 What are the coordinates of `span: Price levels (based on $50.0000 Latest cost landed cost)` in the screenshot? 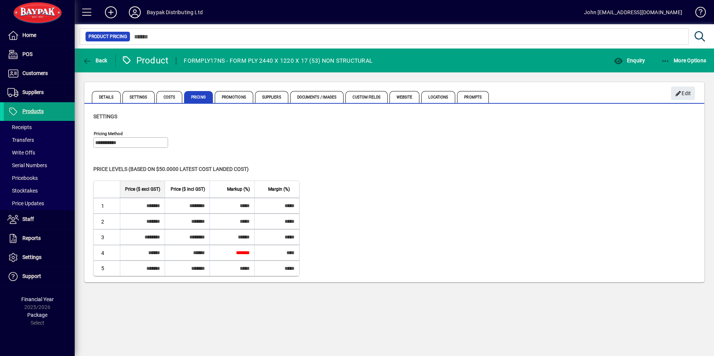 It's located at (171, 169).